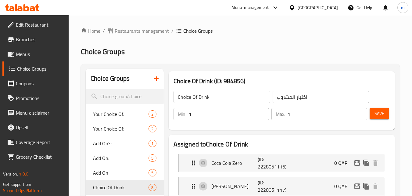  Describe the element at coordinates (121, 172) in the screenshot. I see `span: Add On` at that location.